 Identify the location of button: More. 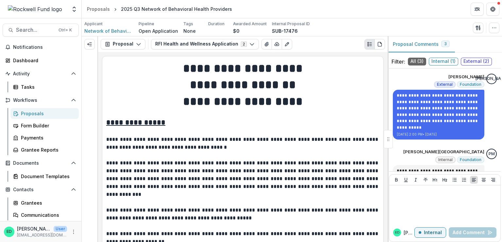
(74, 231).